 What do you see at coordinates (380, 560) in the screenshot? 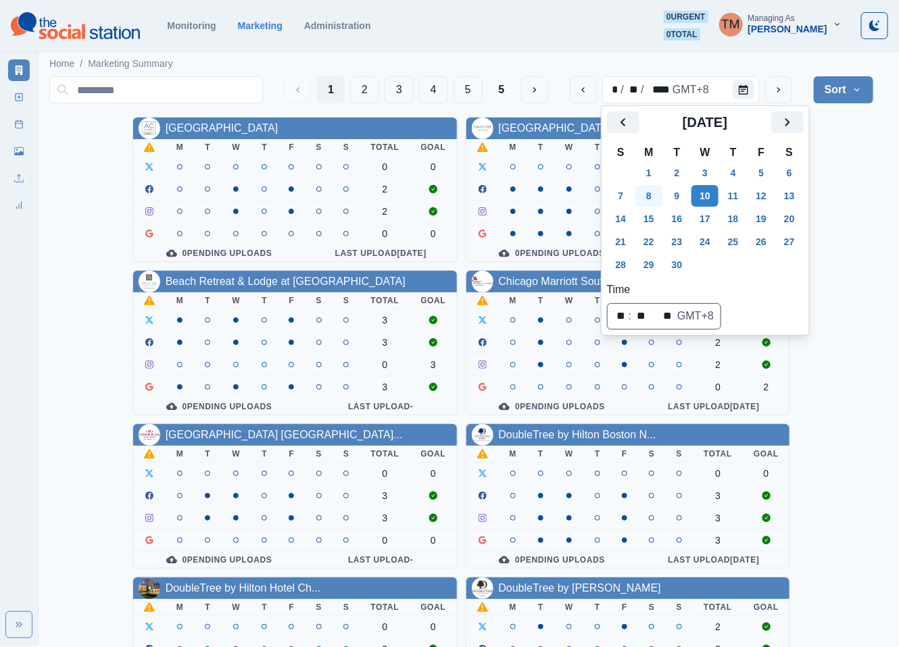
I see `div: Last Upload -` at bounding box center [380, 560].